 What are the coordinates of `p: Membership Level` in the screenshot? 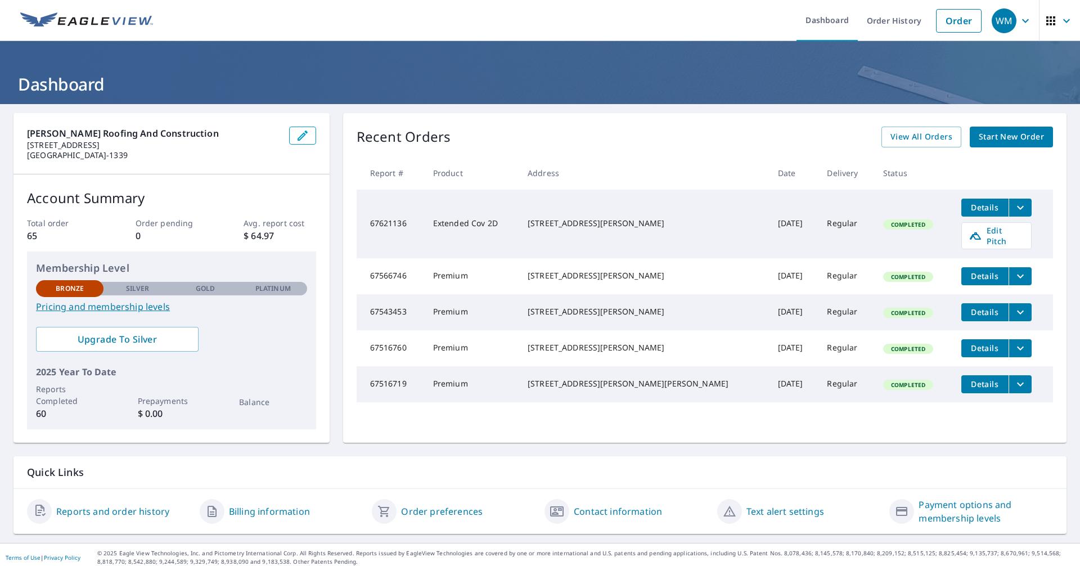 It's located at (171, 268).